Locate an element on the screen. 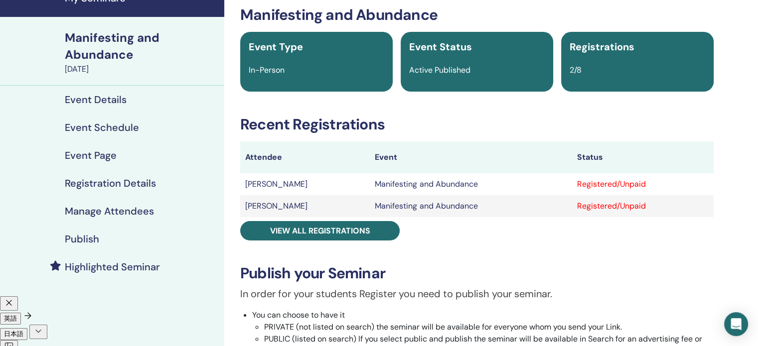 The image size is (758, 346). th: Attendee is located at coordinates (305, 158).